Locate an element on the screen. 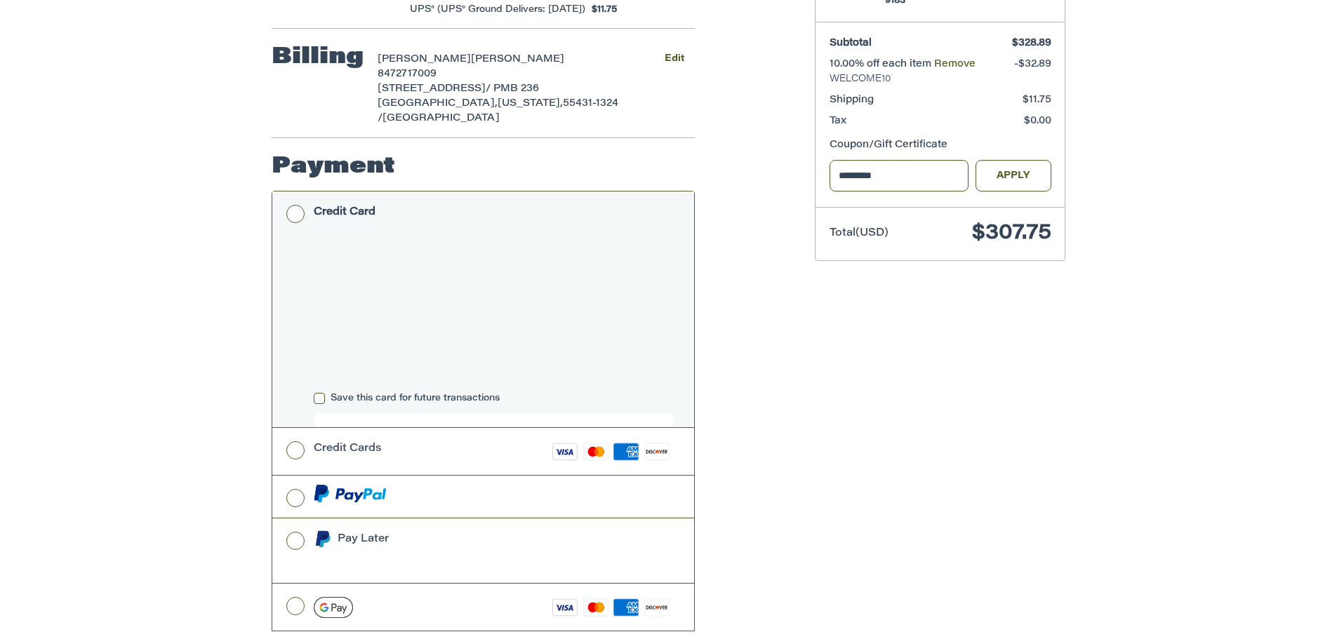 The height and width of the screenshot is (639, 1337). button: Apply is located at coordinates (1014, 175).